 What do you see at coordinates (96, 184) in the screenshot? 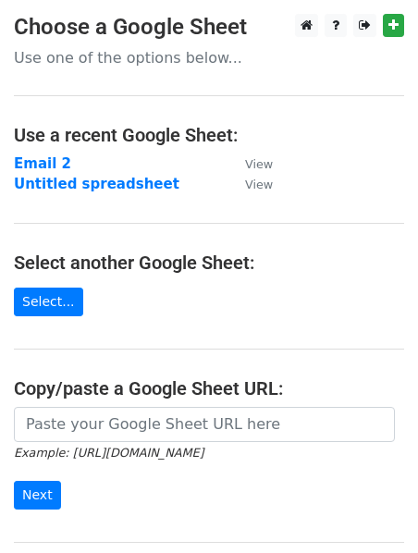
I see `a: Untitled spreadsheet` at bounding box center [96, 184].